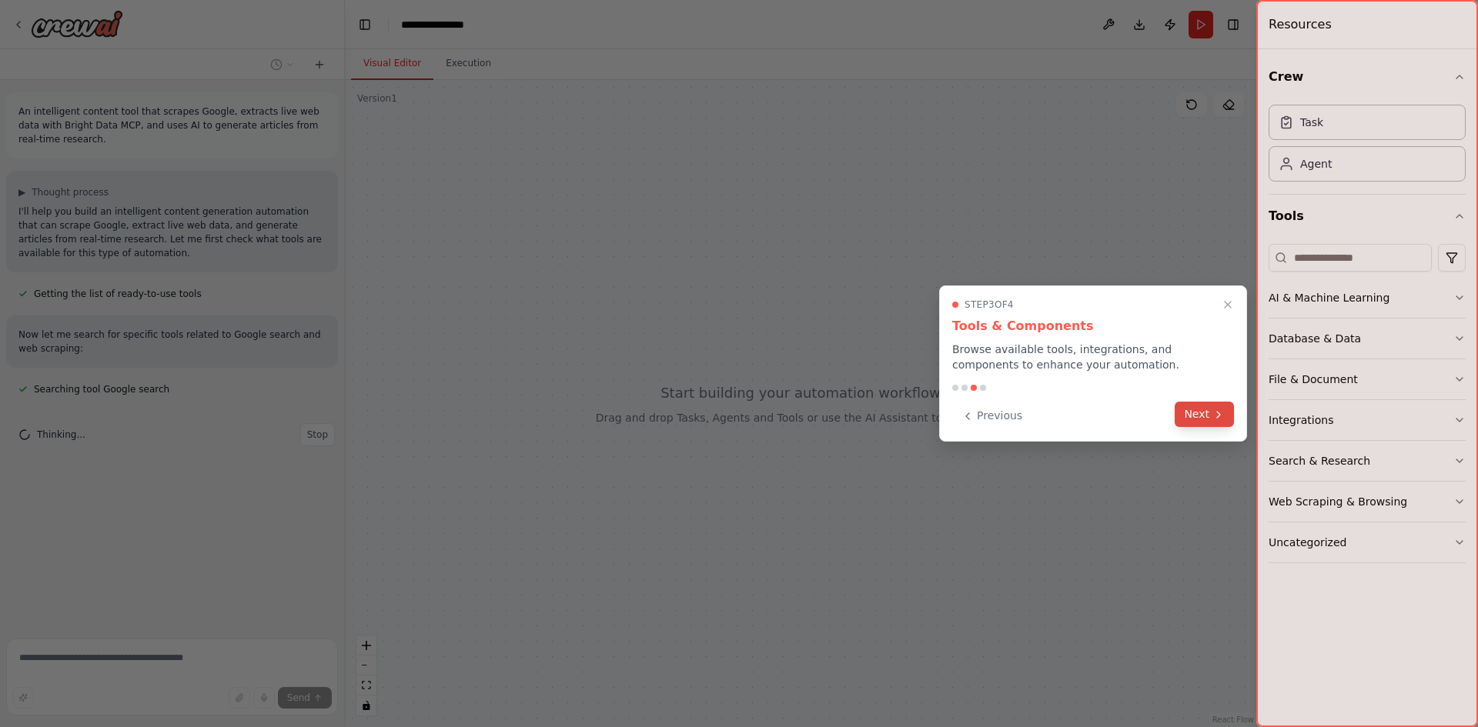  I want to click on button: Next, so click(1204, 414).